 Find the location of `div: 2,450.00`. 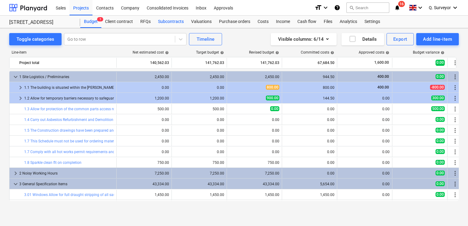

div: 2,450.00 is located at coordinates (254, 77).